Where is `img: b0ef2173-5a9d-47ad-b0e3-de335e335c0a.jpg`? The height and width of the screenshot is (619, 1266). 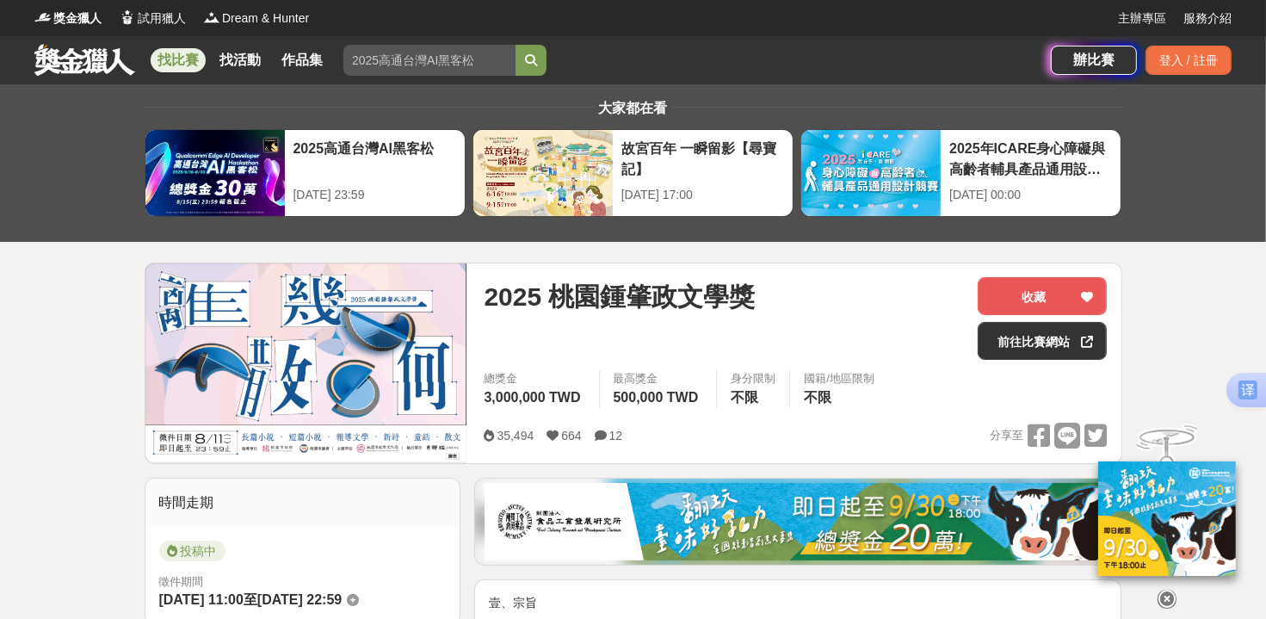
img: b0ef2173-5a9d-47ad-b0e3-de335e335c0a.jpg is located at coordinates (798, 522).